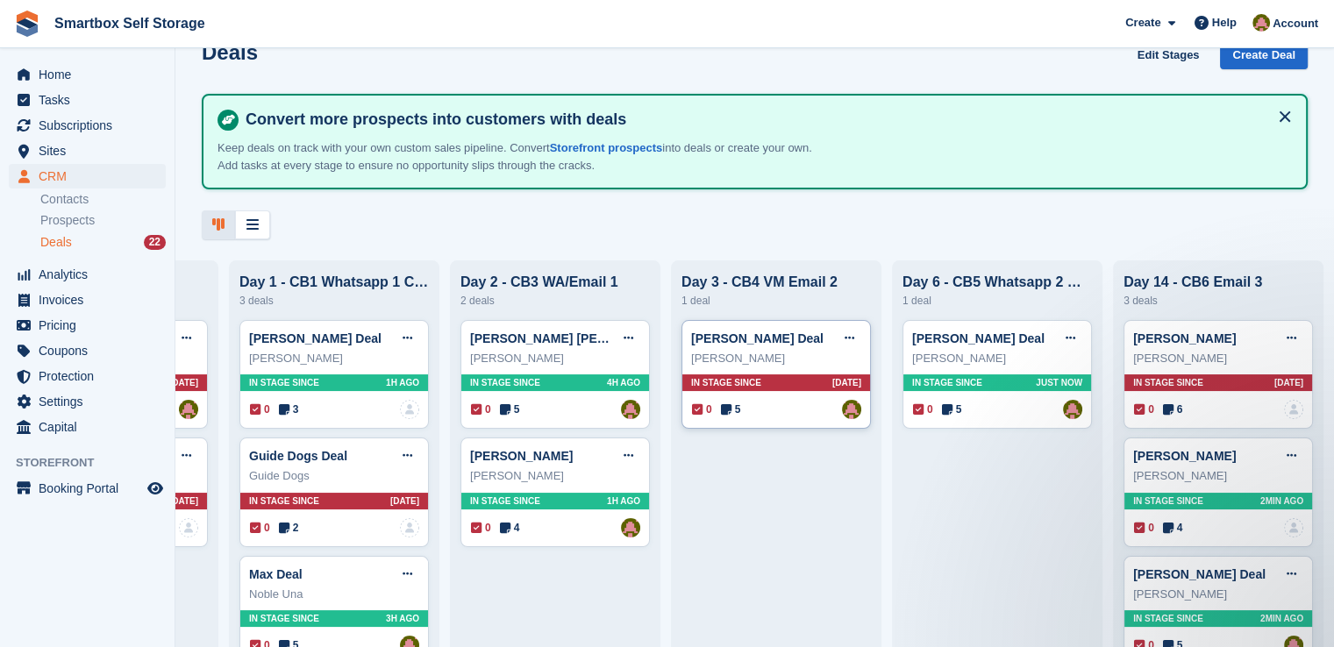 The image size is (1334, 647). What do you see at coordinates (230, 52) in the screenshot?
I see `h1: Deals` at bounding box center [230, 52].